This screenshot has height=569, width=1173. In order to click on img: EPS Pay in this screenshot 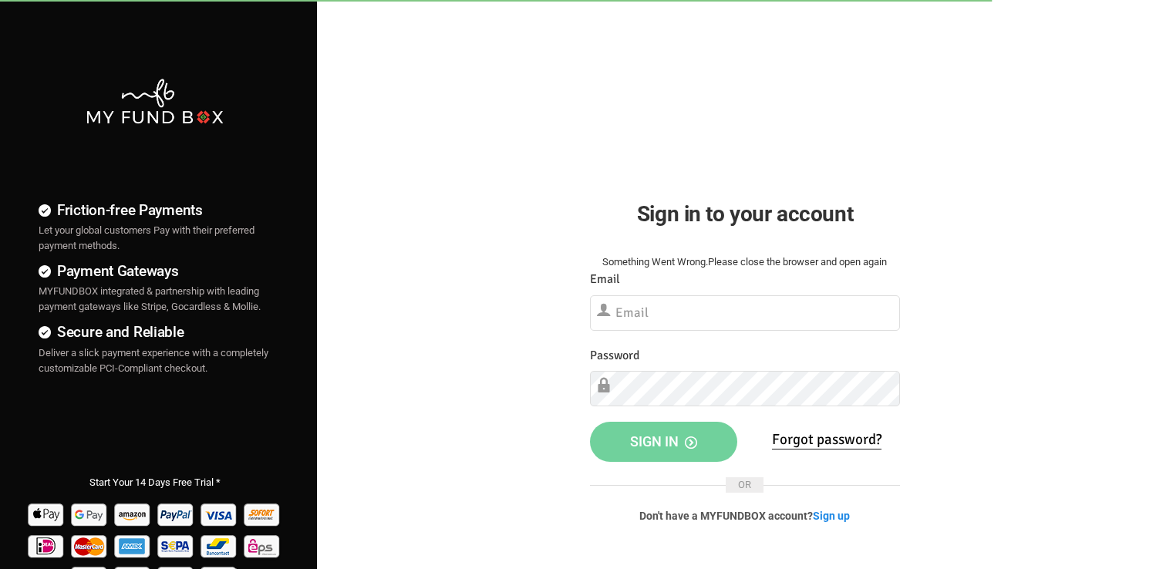, I will do `click(262, 545)`.